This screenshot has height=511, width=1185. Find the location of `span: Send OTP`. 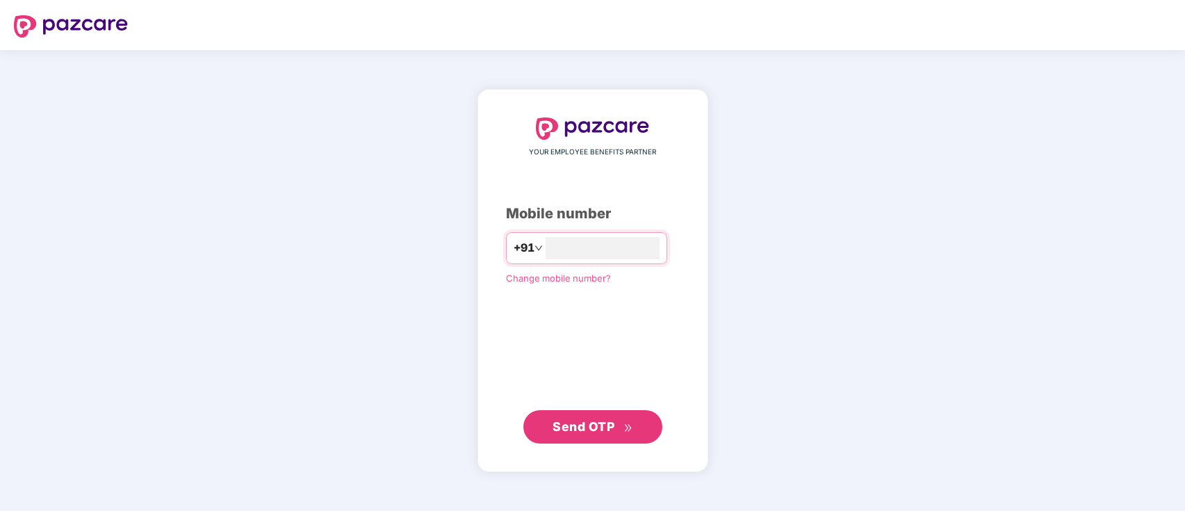

span: Send OTP is located at coordinates (583, 426).